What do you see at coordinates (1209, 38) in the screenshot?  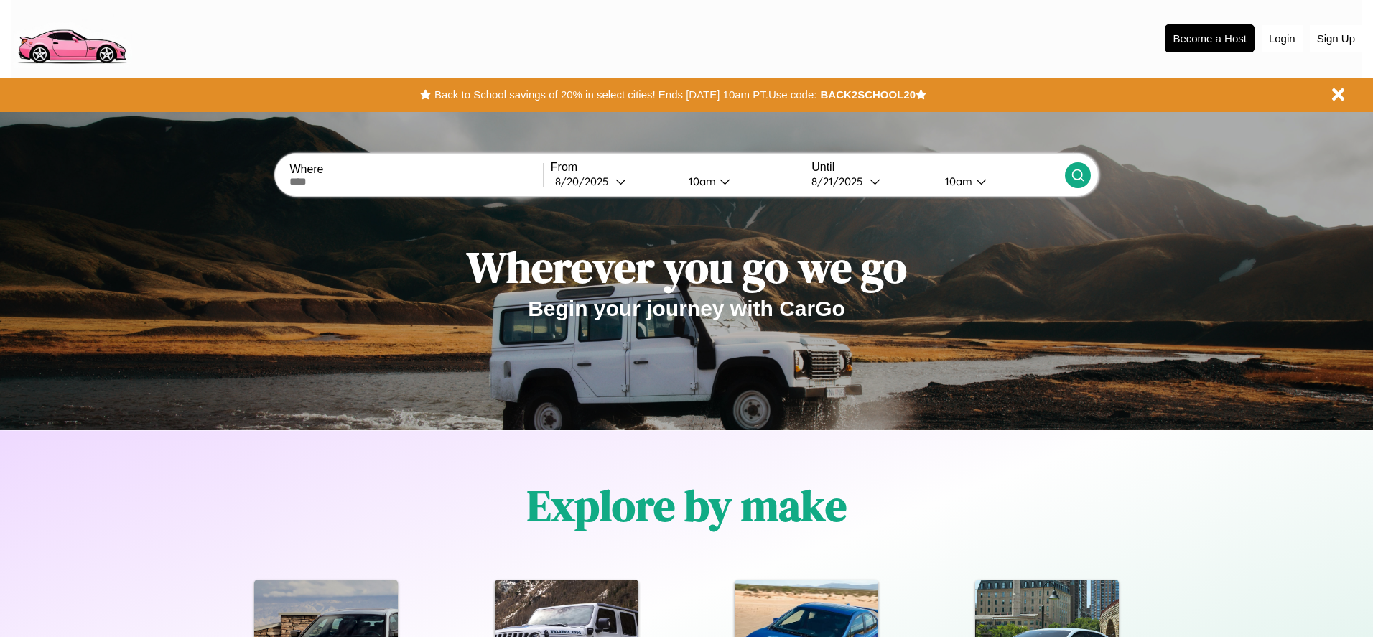 I see `button: Become a Host` at bounding box center [1209, 38].